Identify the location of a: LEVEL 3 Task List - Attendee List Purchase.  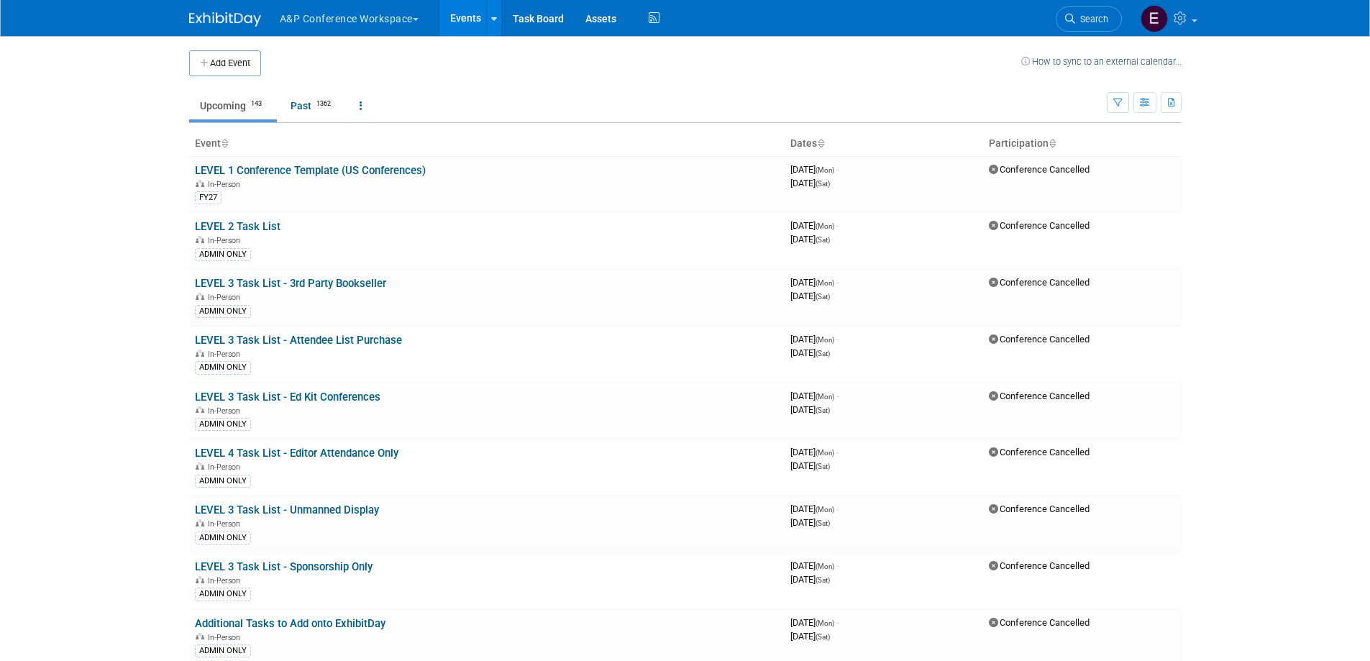
(298, 340).